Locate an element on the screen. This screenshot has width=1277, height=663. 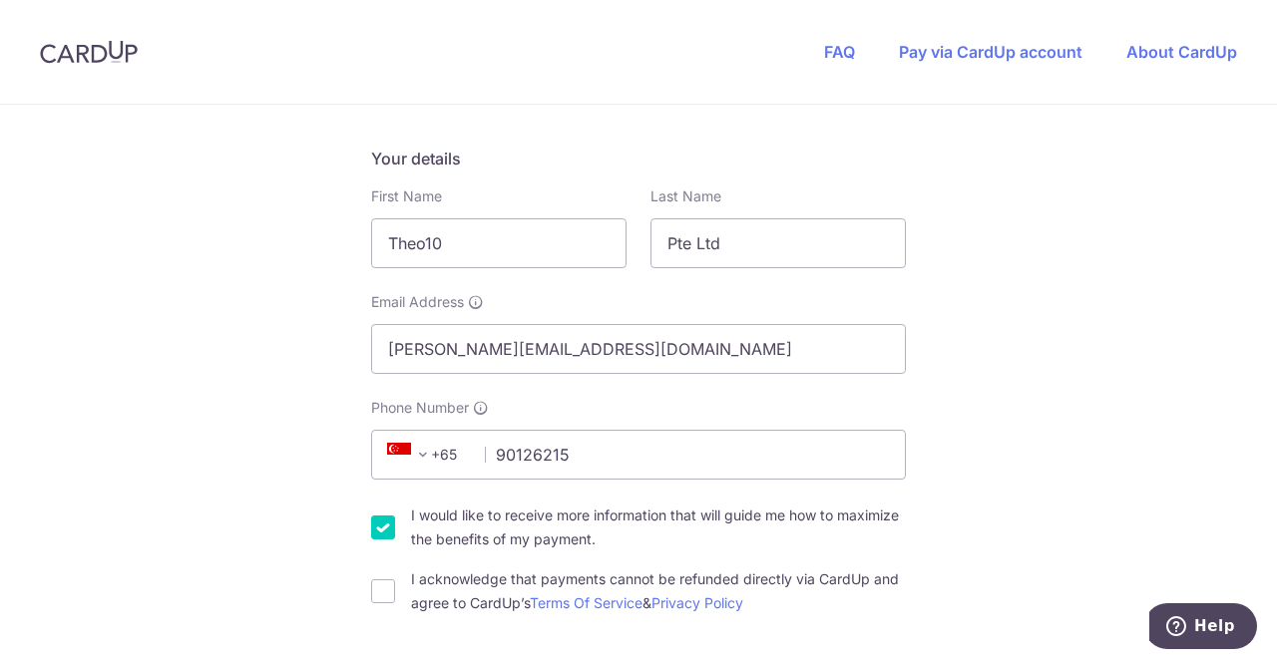
a: About CardUp is located at coordinates (1181, 52).